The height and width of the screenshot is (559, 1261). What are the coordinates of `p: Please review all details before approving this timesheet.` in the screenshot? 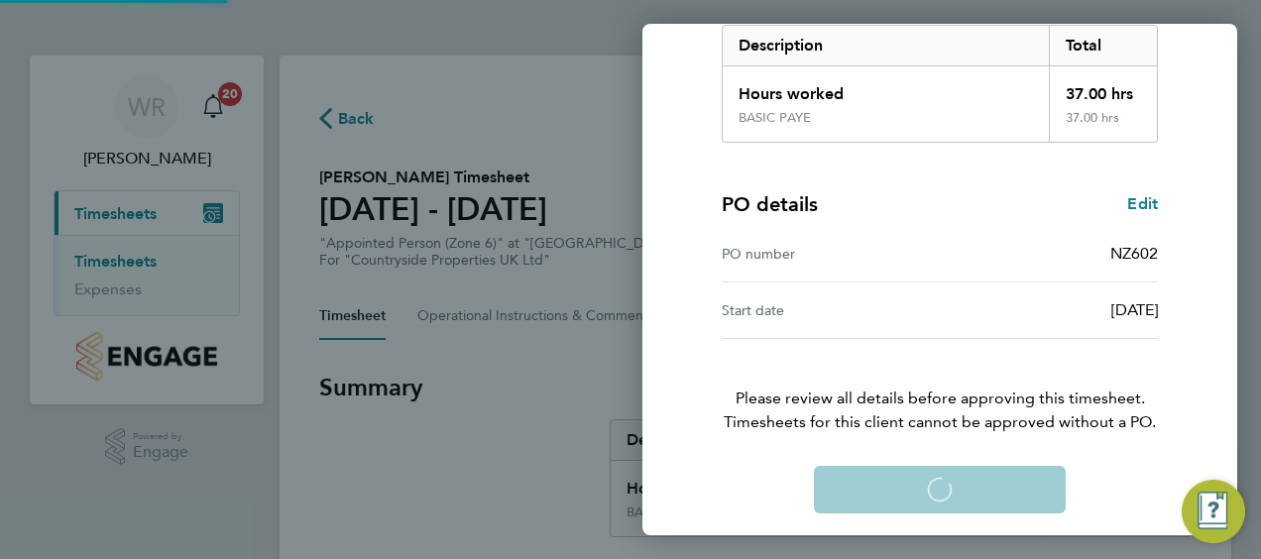 It's located at (940, 387).